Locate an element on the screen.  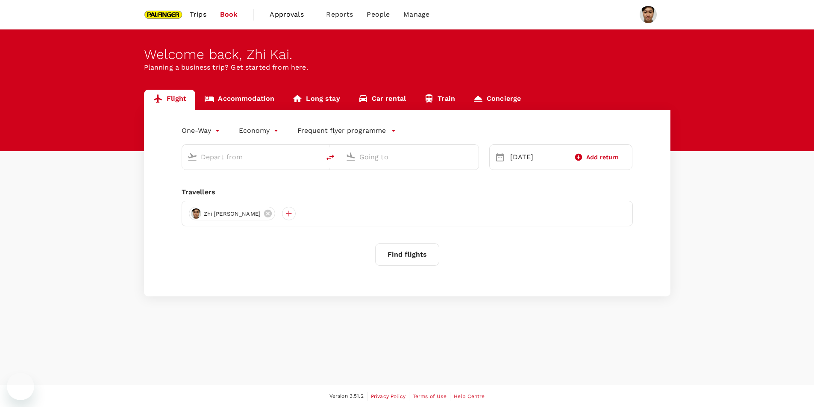
span: People is located at coordinates (378, 15).